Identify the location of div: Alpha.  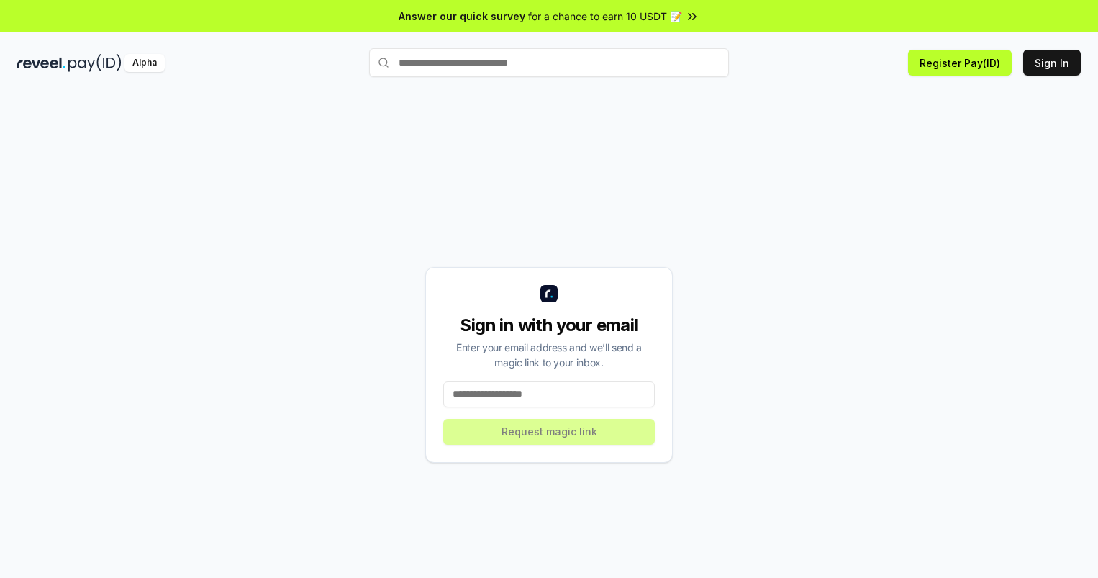
(145, 63).